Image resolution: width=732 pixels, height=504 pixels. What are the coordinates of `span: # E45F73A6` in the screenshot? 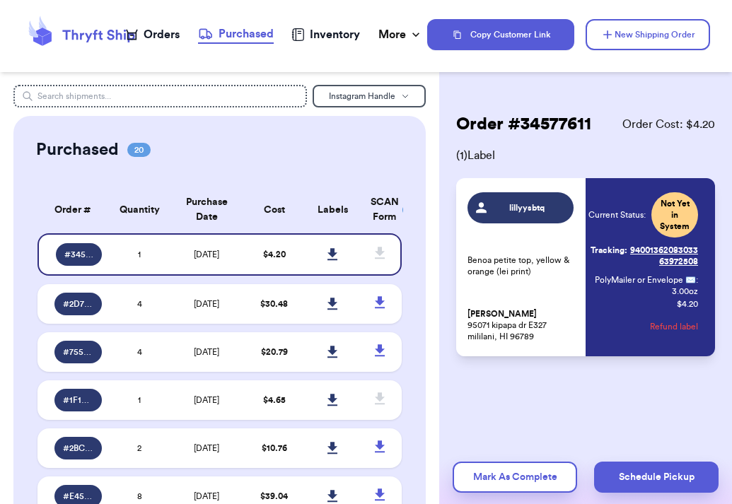 It's located at (78, 496).